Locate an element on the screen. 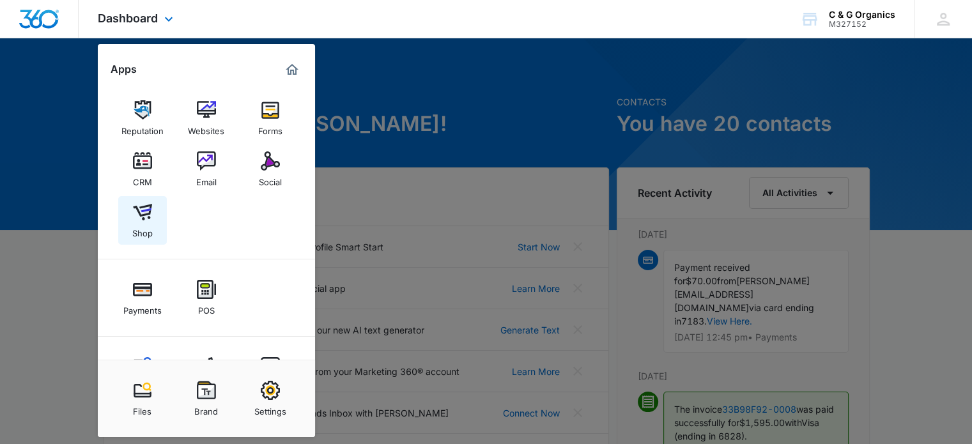  a: Forms is located at coordinates (270, 118).